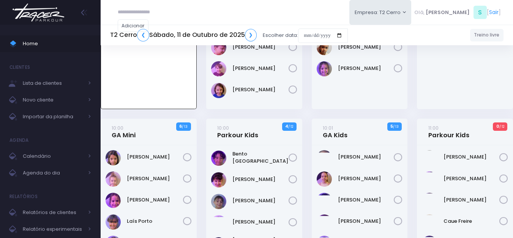 This screenshot has width=513, height=238. Describe the element at coordinates (24, 196) in the screenshot. I see `h4: Relatórios` at that location.